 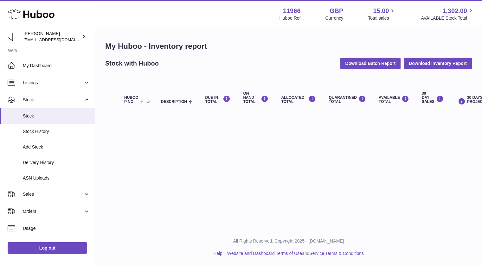 What do you see at coordinates (292, 11) in the screenshot?
I see `strong: 11966` at bounding box center [292, 11].